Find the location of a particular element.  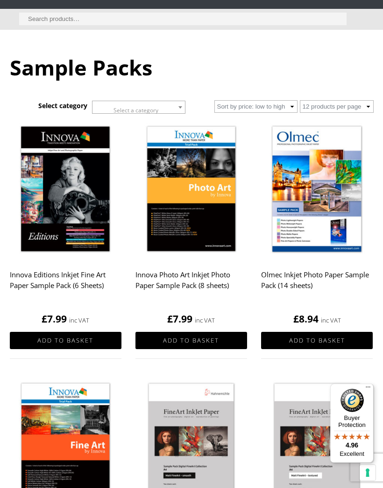

span: 4.96 is located at coordinates (351, 446).